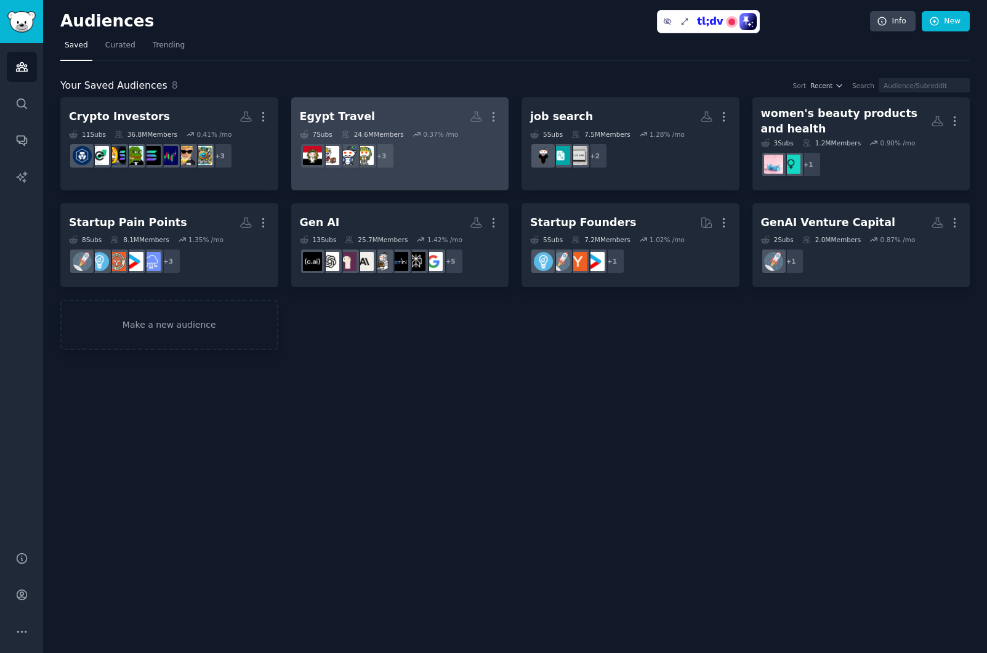 The width and height of the screenshot is (987, 653). I want to click on div: + 5, so click(451, 261).